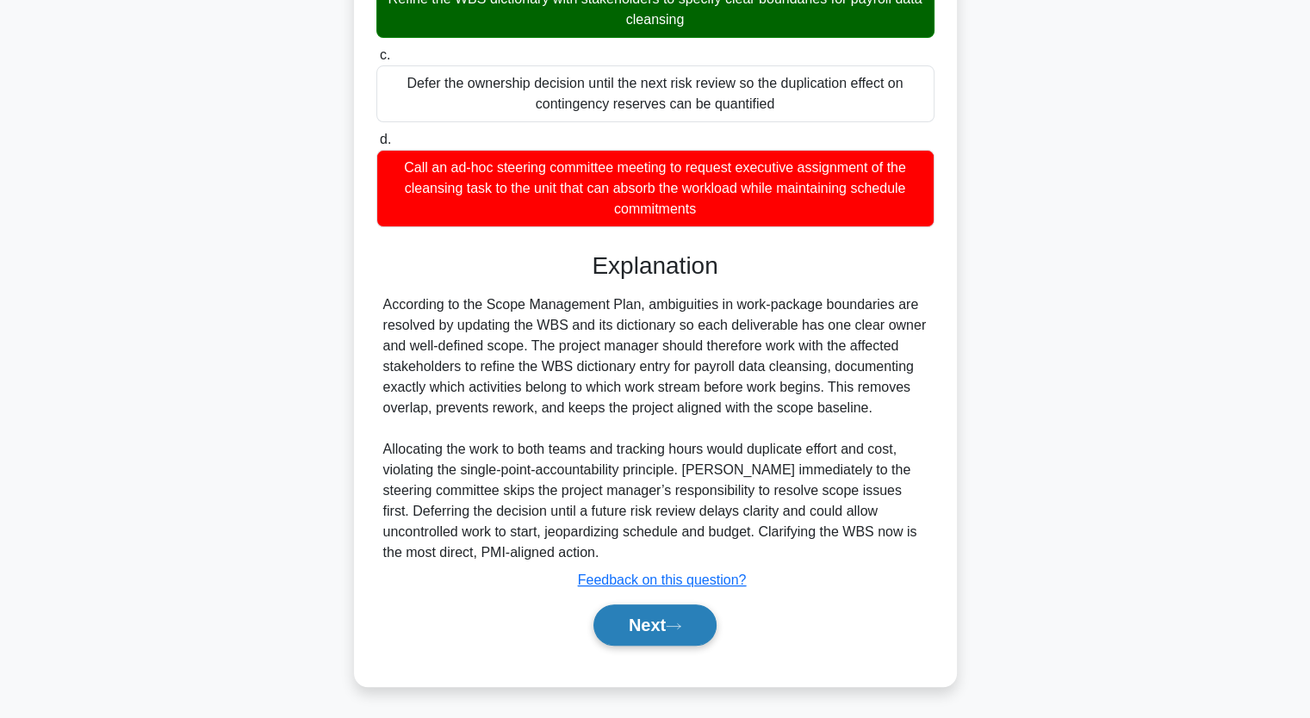  Describe the element at coordinates (655, 429) in the screenshot. I see `div: According to the Scope Management Plan, ambiguities in work-package boundaries are resolved by up...` at that location.